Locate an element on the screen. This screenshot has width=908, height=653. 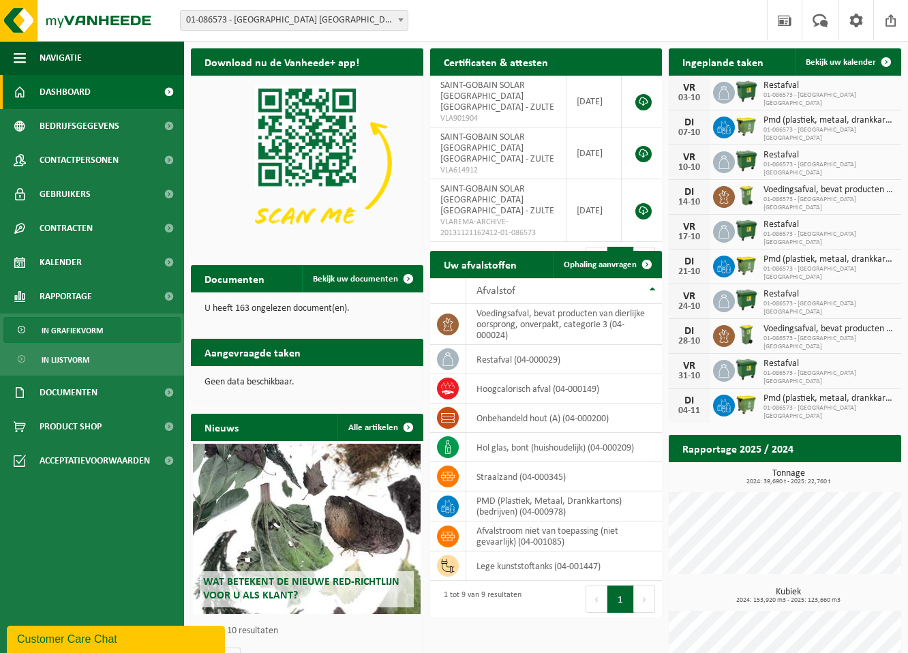
a: Bekijk uw kalender is located at coordinates (847, 62).